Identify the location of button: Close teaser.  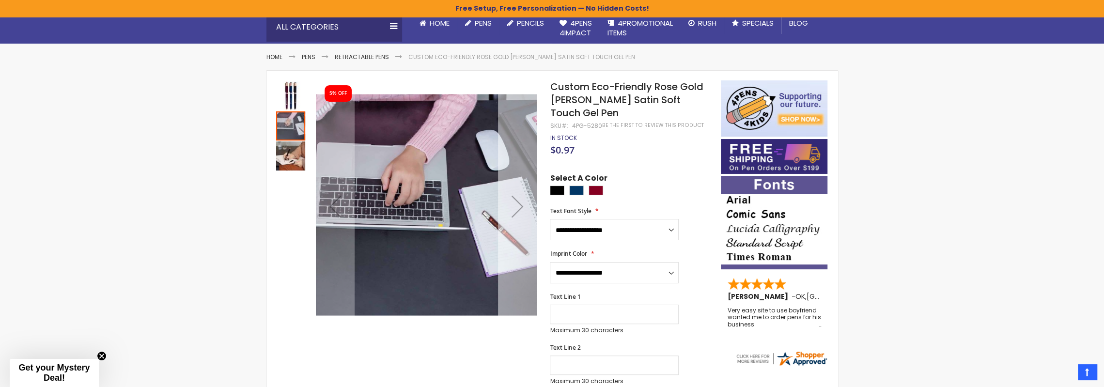
(102, 356).